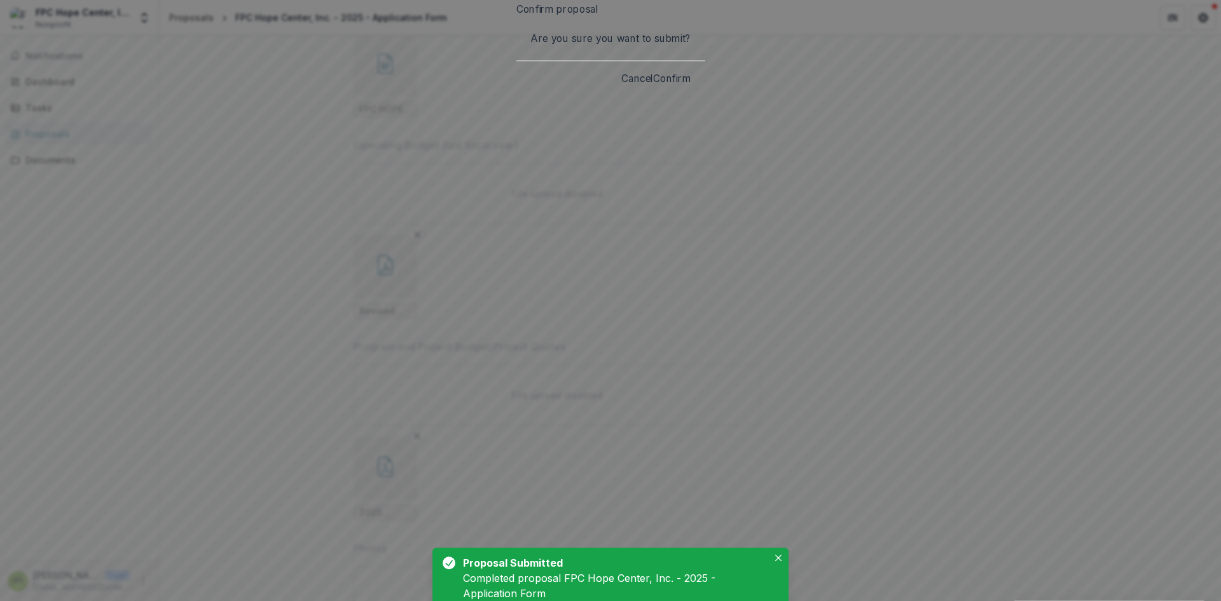  I want to click on header: Confirm proposal, so click(610, 9).